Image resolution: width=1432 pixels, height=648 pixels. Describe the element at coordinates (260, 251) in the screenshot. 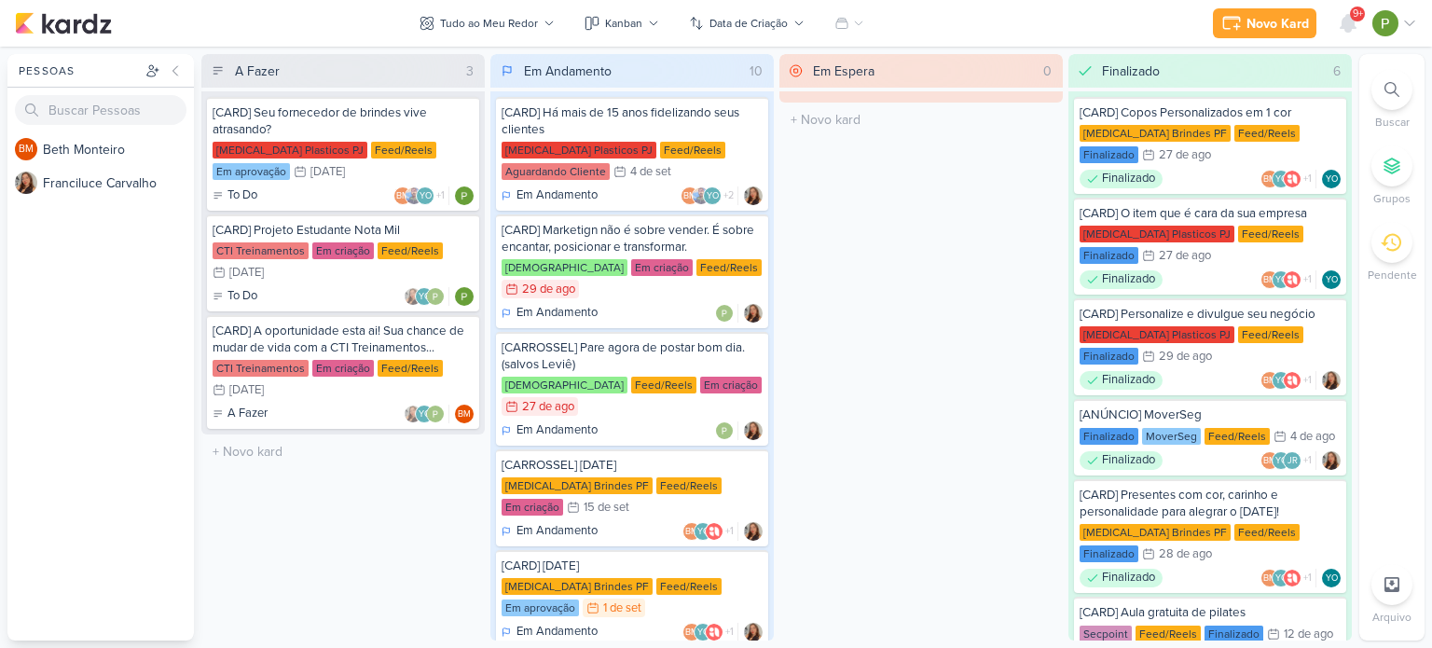

I see `div: CTI Treinamentos` at that location.